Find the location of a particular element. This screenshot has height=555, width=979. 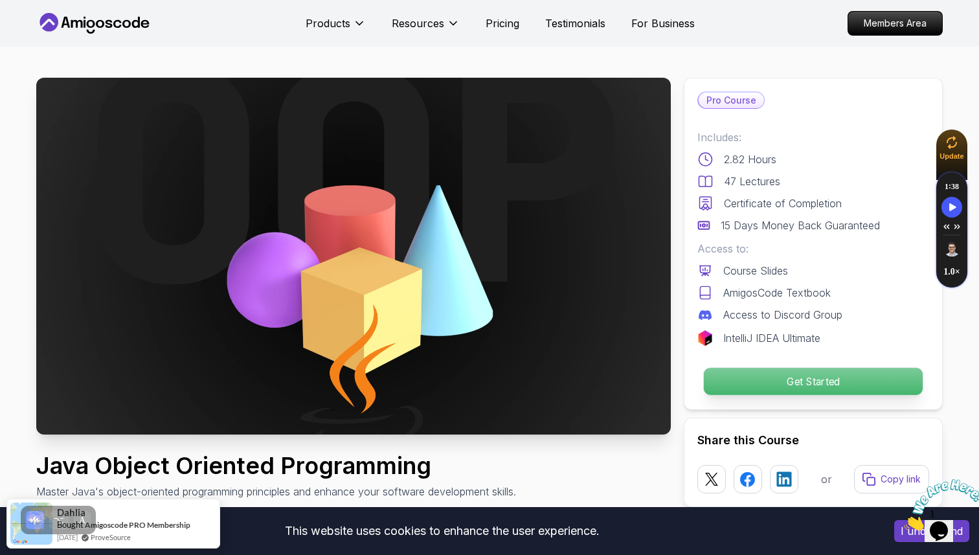

button: Copy link is located at coordinates (892, 479).